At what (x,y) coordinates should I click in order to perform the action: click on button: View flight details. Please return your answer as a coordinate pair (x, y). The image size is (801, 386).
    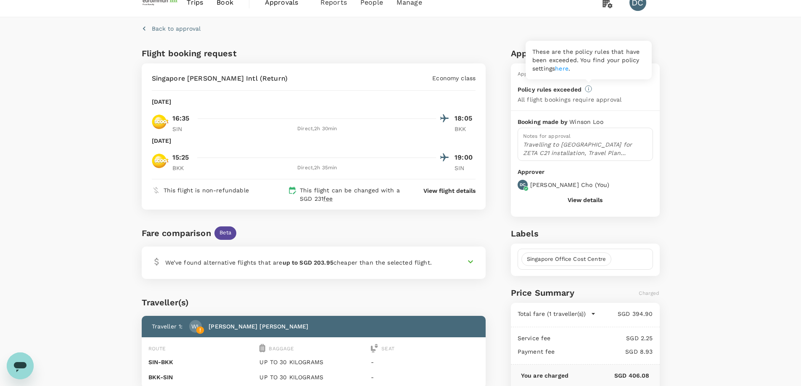
    Looking at the image, I should click on (449, 191).